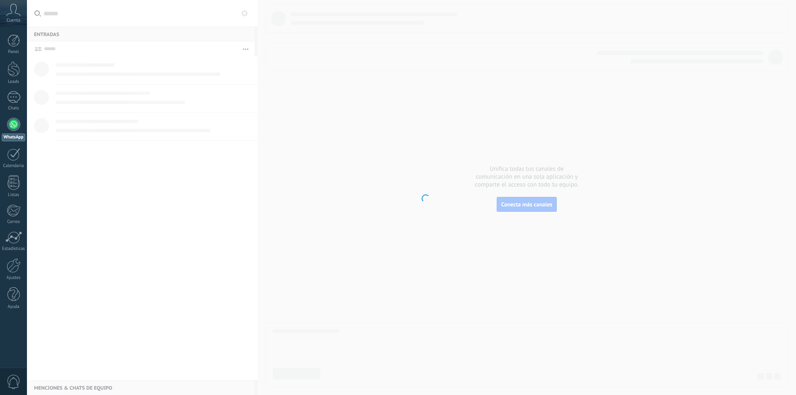  Describe the element at coordinates (14, 166) in the screenshot. I see `div: Calendario` at that location.